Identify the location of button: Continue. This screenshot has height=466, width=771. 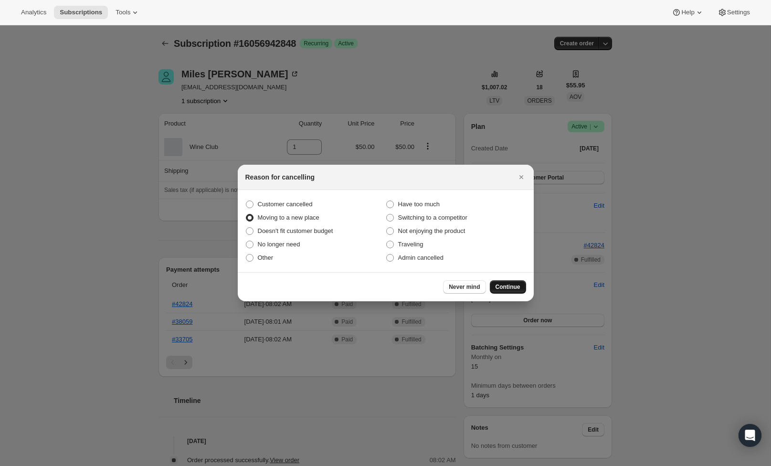
(508, 287).